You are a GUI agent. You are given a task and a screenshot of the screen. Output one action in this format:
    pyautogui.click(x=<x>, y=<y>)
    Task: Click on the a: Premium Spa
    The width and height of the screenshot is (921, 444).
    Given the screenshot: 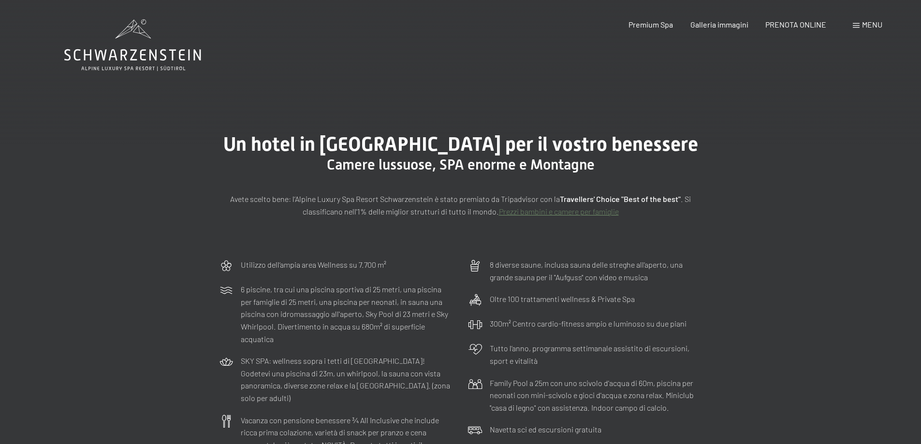 What is the action you would take?
    pyautogui.click(x=651, y=24)
    